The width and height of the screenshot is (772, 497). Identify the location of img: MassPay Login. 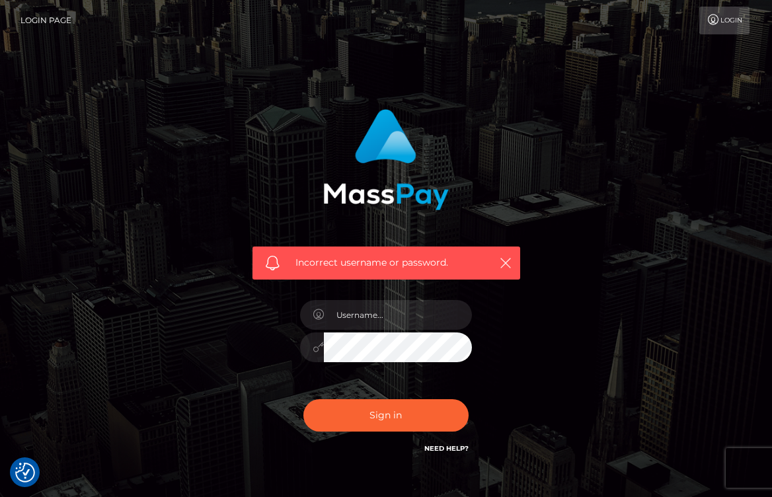
(386, 159).